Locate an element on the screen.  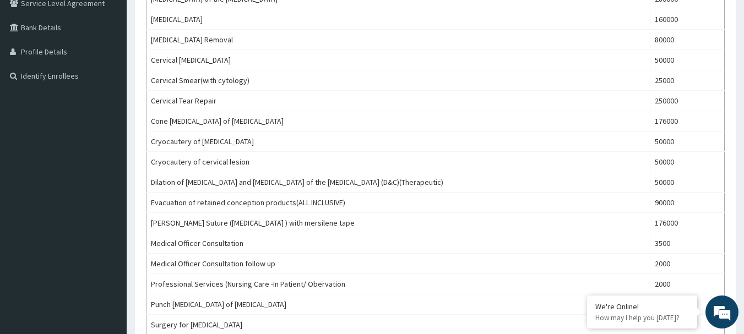
td: 3500 is located at coordinates (687, 243).